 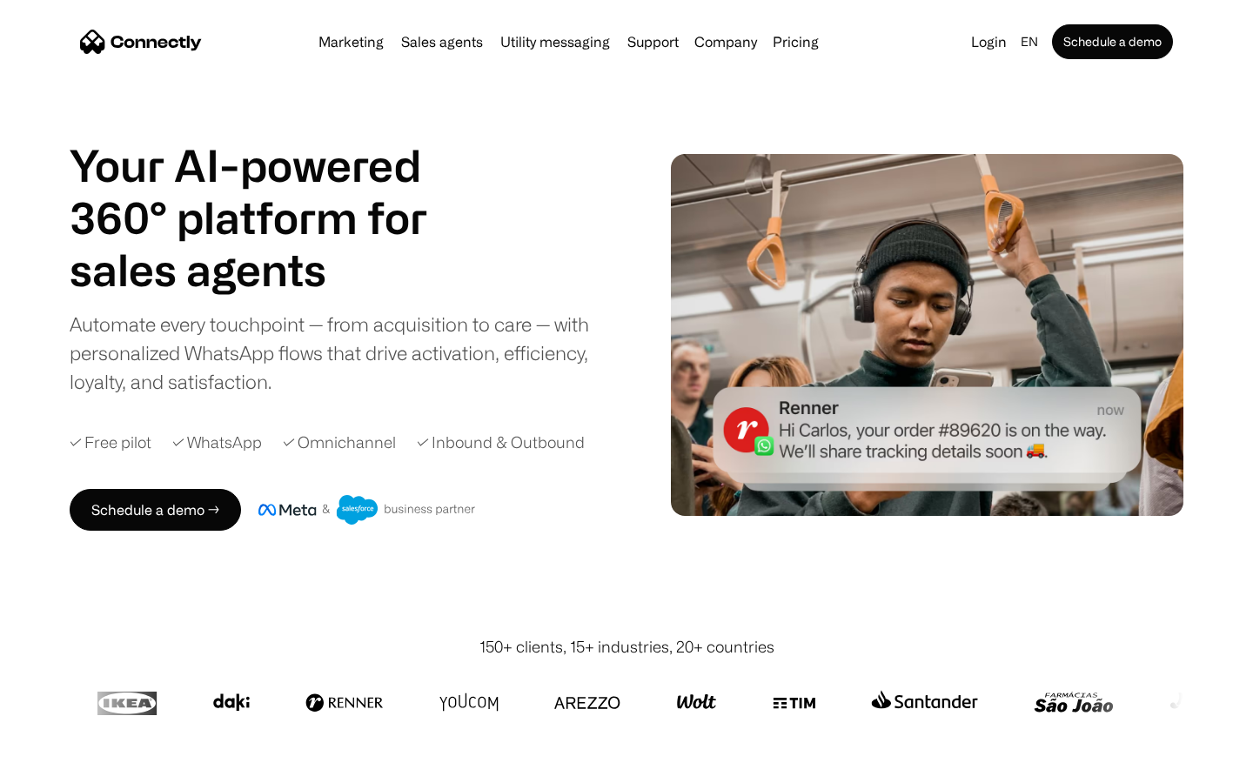 What do you see at coordinates (555, 42) in the screenshot?
I see `a: Utility messaging` at bounding box center [555, 42].